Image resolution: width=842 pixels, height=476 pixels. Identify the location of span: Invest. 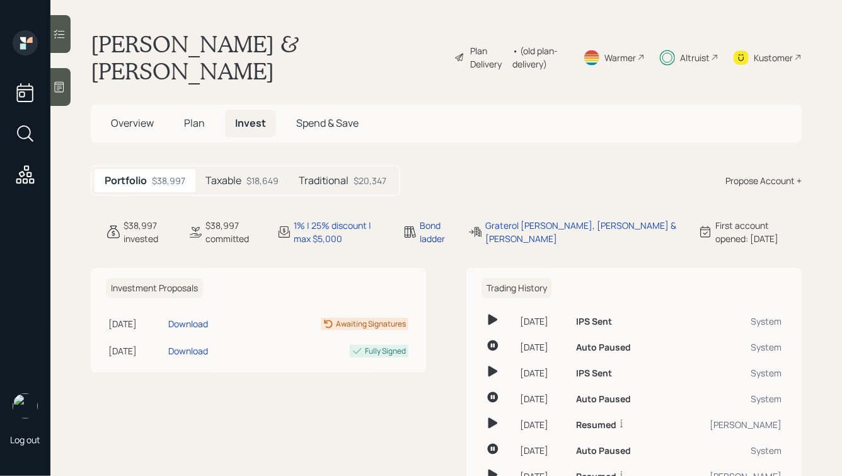
(250, 123).